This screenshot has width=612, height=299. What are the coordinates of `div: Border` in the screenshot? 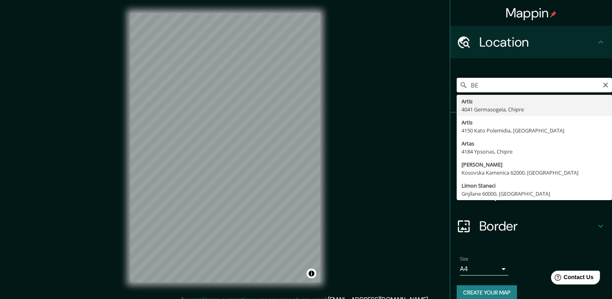 It's located at (531, 226).